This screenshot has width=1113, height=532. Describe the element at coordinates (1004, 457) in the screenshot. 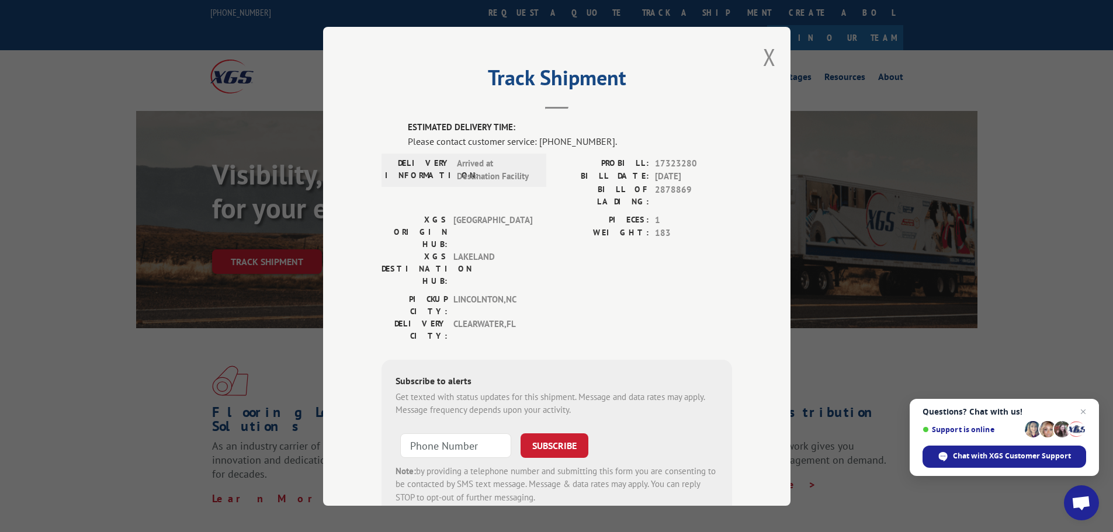

I see `div: Chat with XGS Customer Support` at that location.